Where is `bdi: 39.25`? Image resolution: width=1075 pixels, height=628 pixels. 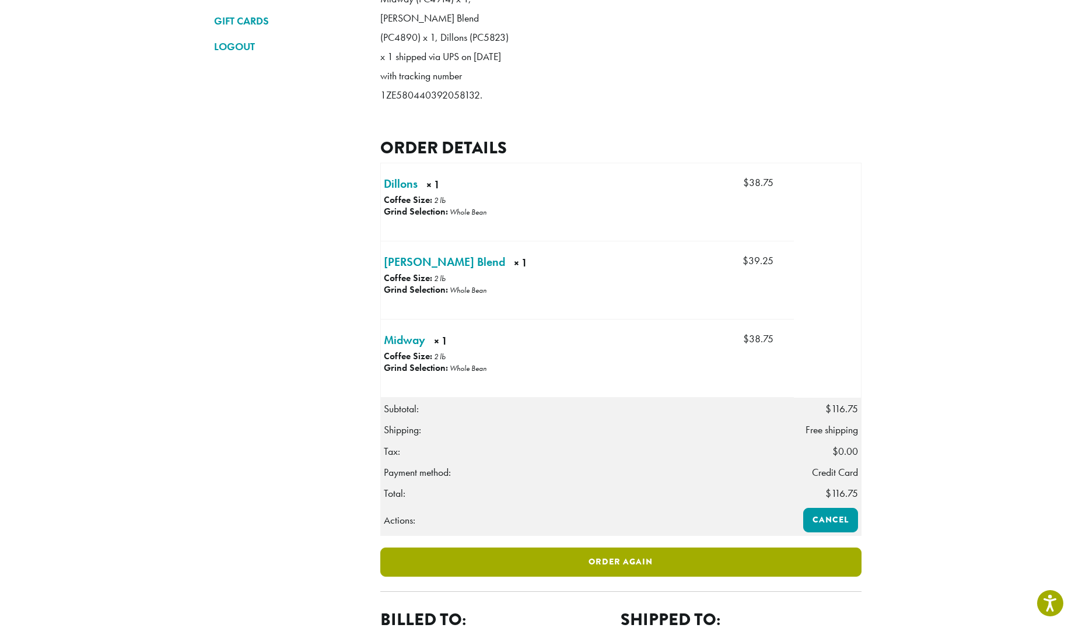
bdi: 39.25 is located at coordinates (758, 261).